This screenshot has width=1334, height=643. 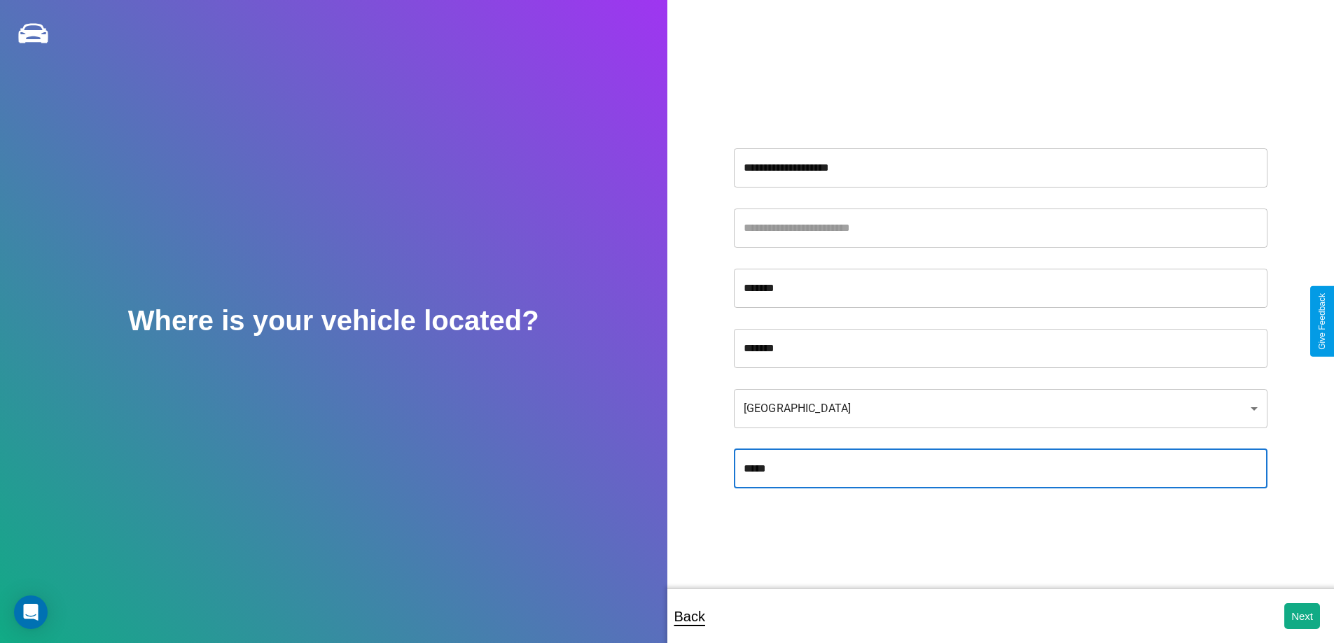 I want to click on p: Back, so click(x=690, y=617).